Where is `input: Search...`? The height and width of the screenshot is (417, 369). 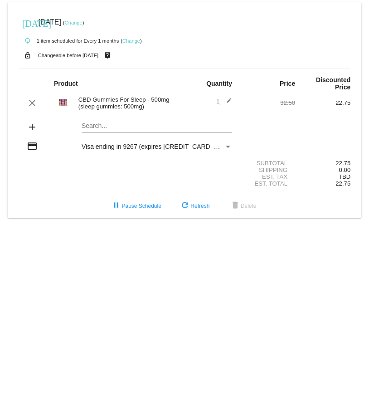
input: Search... is located at coordinates (157, 126).